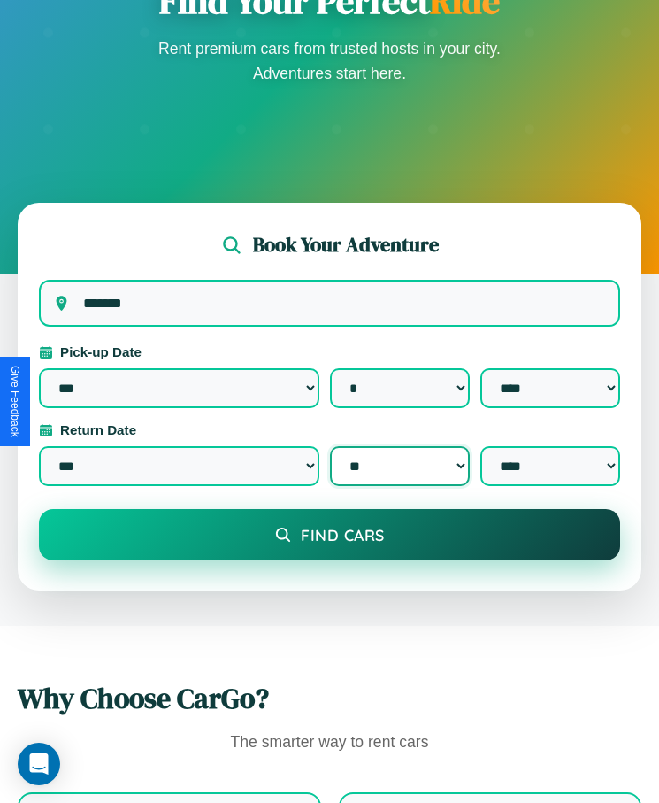 This screenshot has width=659, height=803. What do you see at coordinates (330, 61) in the screenshot?
I see `p: Rent premium cars from trusted hosts in your city. Adventures start here.` at bounding box center [330, 61].